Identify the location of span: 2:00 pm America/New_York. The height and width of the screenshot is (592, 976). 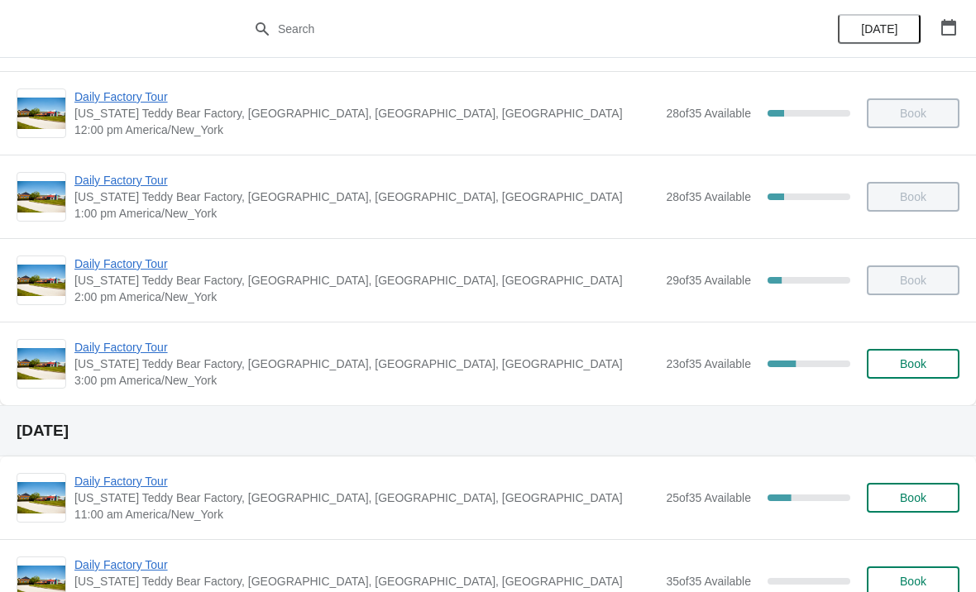
(366, 297).